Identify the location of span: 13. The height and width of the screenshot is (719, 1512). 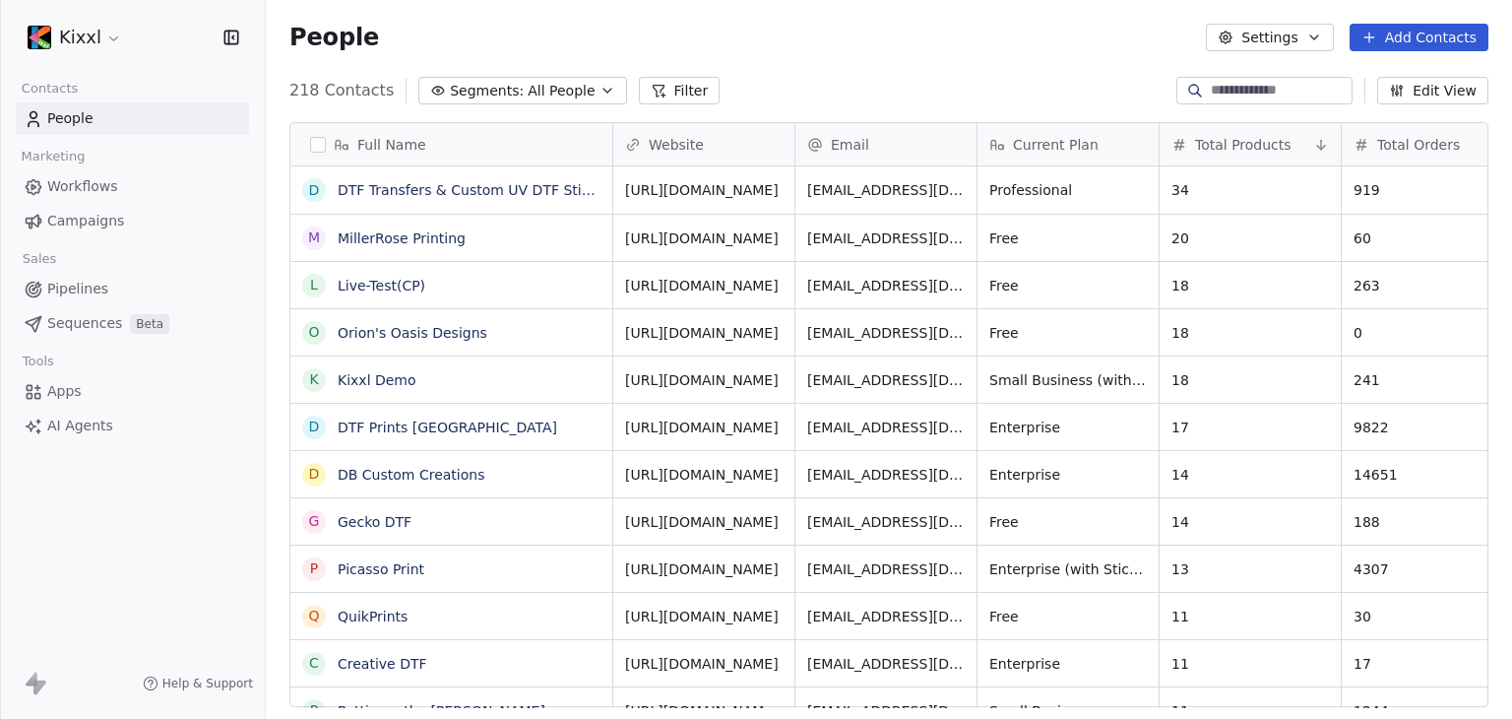
(1251, 569).